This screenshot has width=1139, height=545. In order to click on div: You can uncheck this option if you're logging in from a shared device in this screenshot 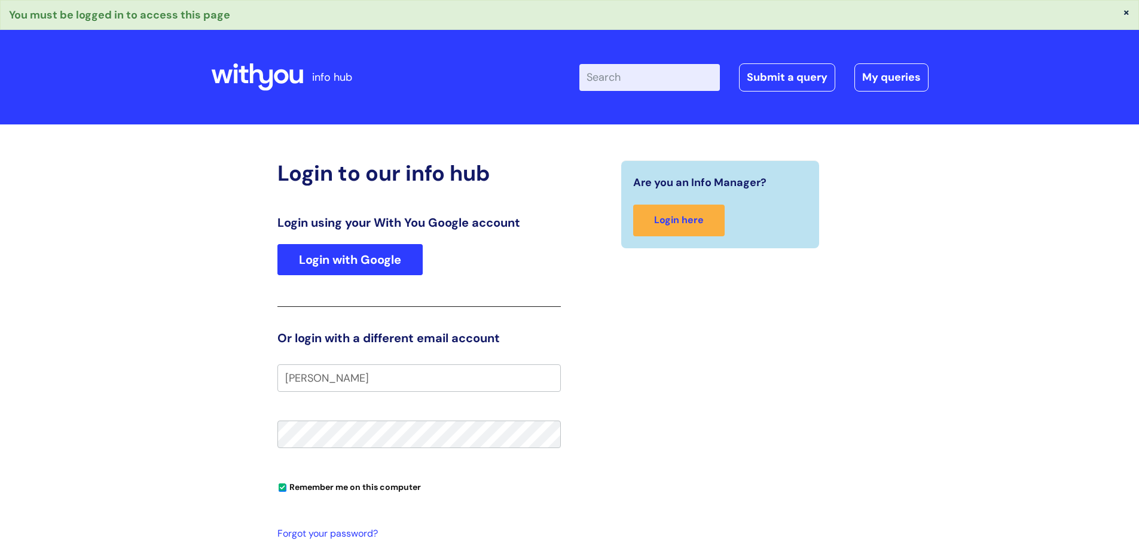, I will do `click(419, 486)`.